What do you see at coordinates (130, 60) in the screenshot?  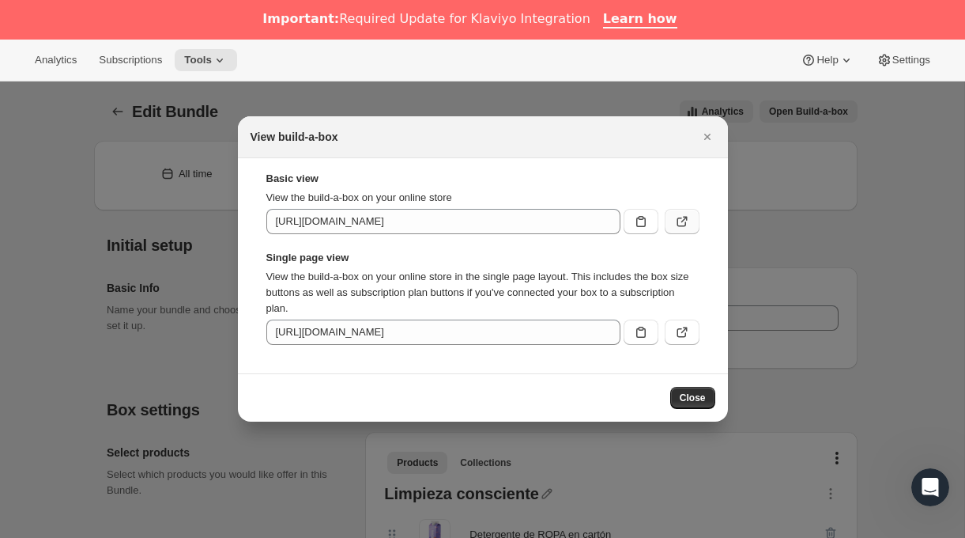 I see `button: Subscriptions` at bounding box center [130, 60].